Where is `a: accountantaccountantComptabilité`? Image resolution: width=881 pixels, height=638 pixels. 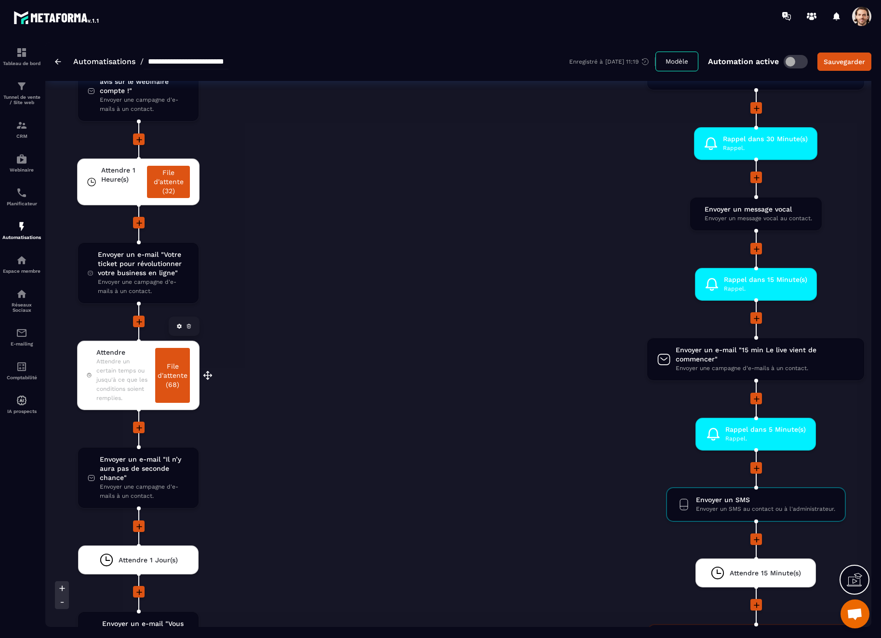
a: accountantaccountantComptabilité is located at coordinates (22, 371).